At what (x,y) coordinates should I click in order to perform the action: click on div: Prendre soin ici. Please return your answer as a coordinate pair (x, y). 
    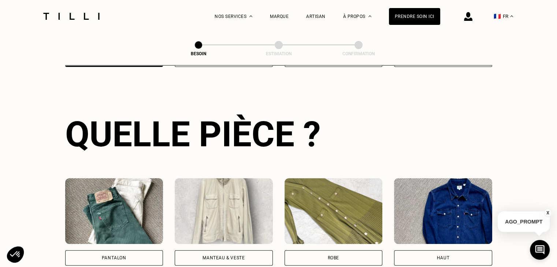
    Looking at the image, I should click on (414, 16).